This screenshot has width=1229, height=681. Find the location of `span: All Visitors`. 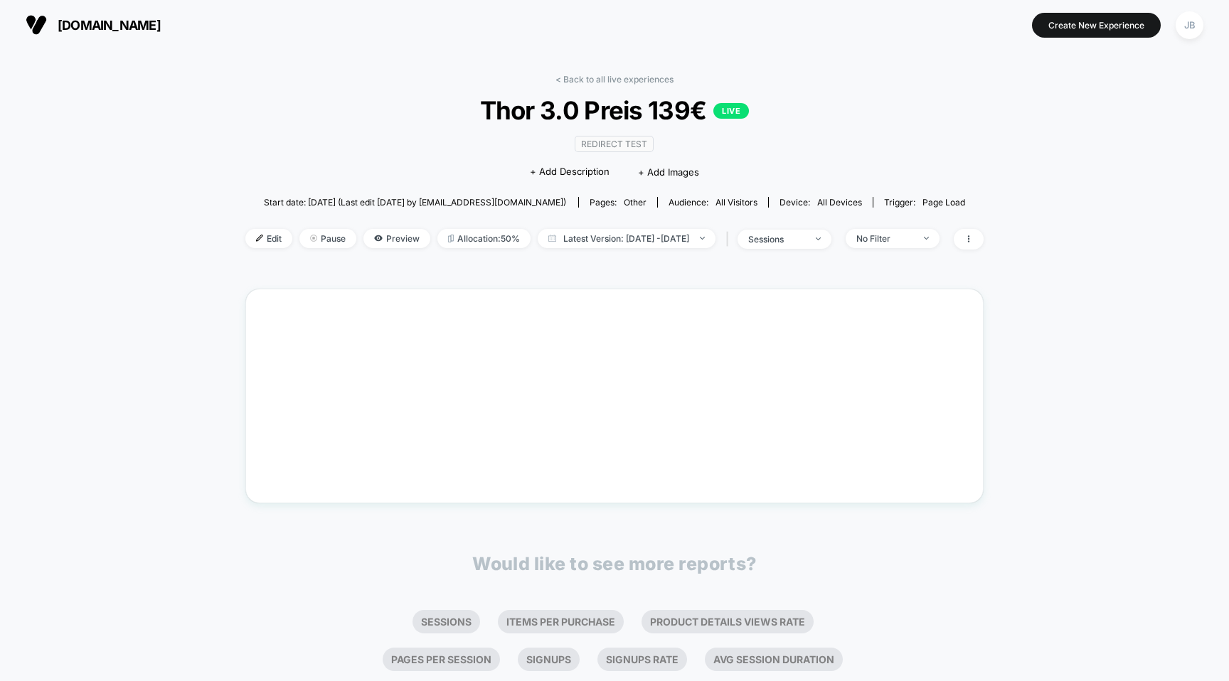

span: All Visitors is located at coordinates (736, 202).